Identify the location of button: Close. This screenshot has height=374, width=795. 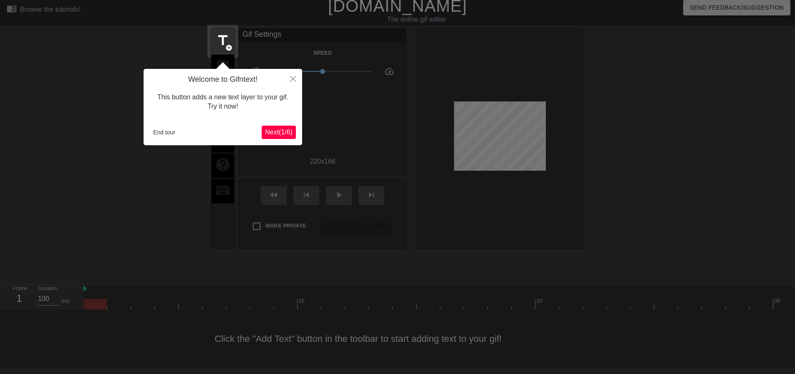
(293, 78).